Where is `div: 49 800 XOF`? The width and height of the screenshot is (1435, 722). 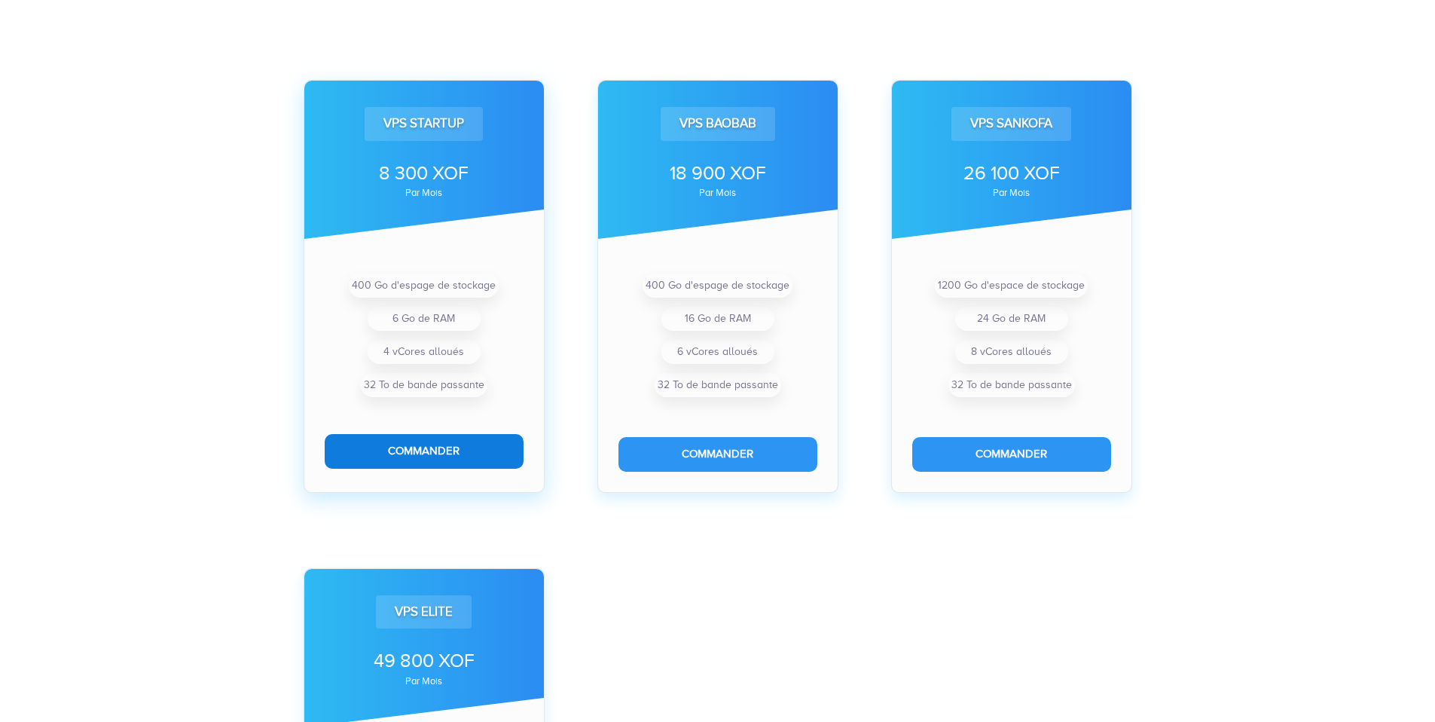
div: 49 800 XOF is located at coordinates (424, 661).